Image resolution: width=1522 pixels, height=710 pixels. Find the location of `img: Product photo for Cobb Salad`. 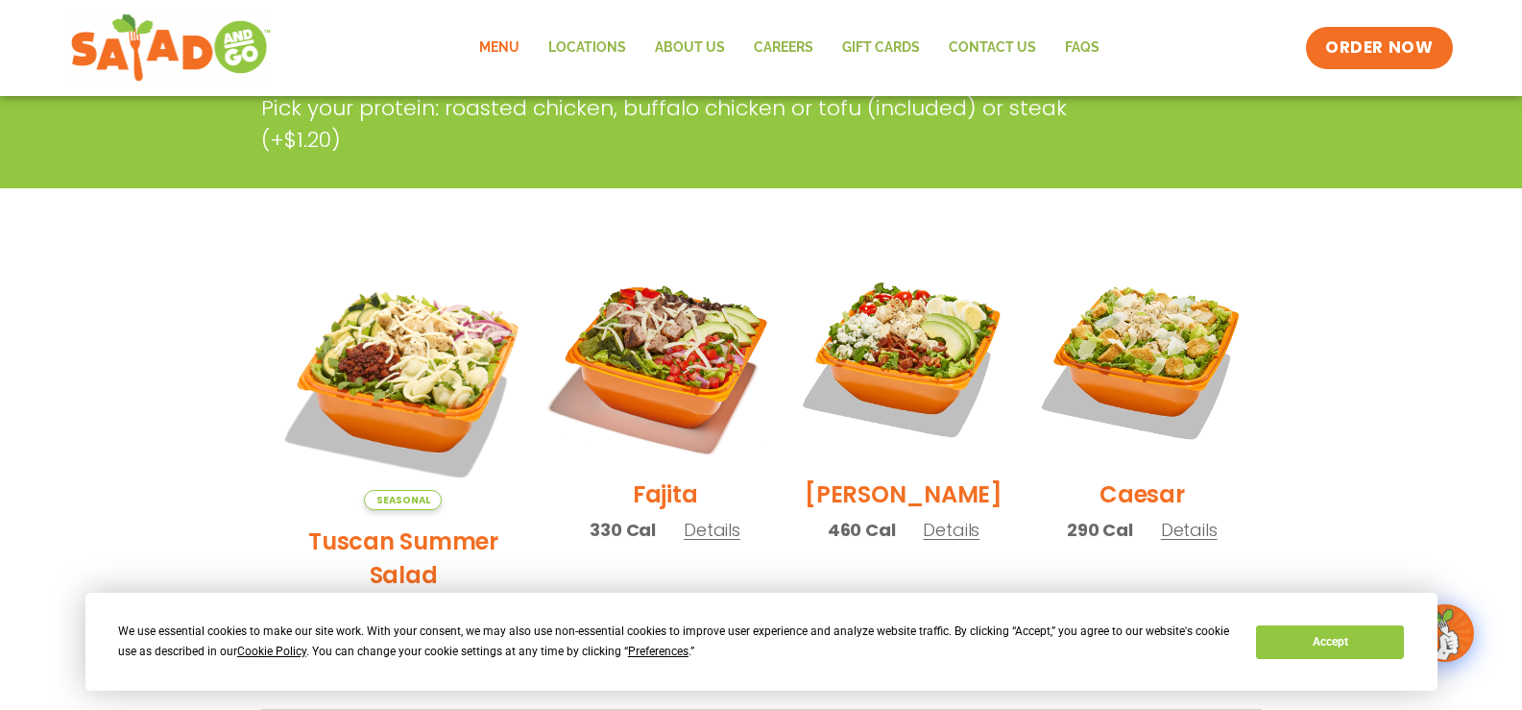

img: Product photo for Cobb Salad is located at coordinates (904, 358).